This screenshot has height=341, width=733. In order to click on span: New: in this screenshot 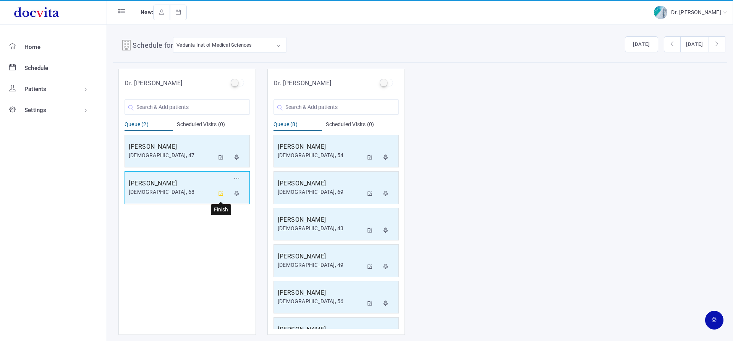, I will do `click(147, 12)`.